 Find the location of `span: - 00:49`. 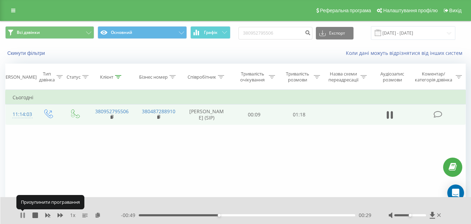

span: - 00:49 is located at coordinates (130, 215).